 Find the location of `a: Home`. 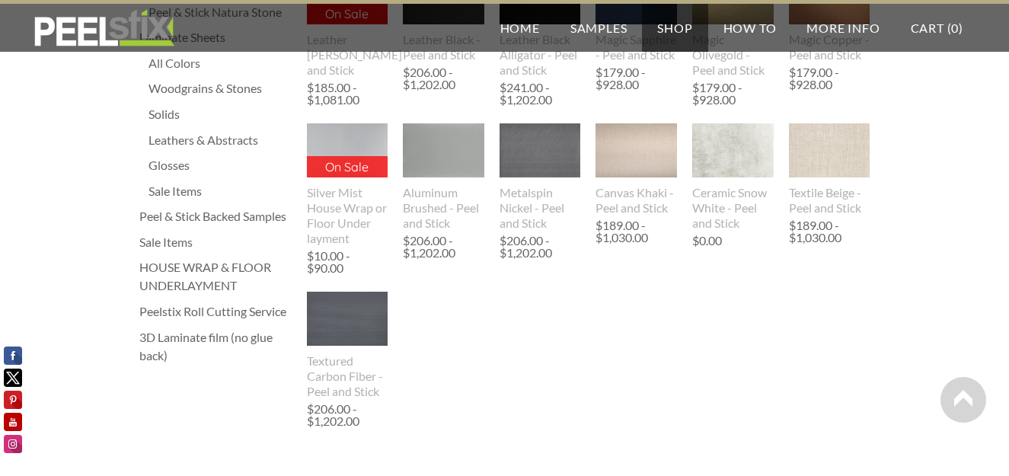

a: Home is located at coordinates (520, 27).